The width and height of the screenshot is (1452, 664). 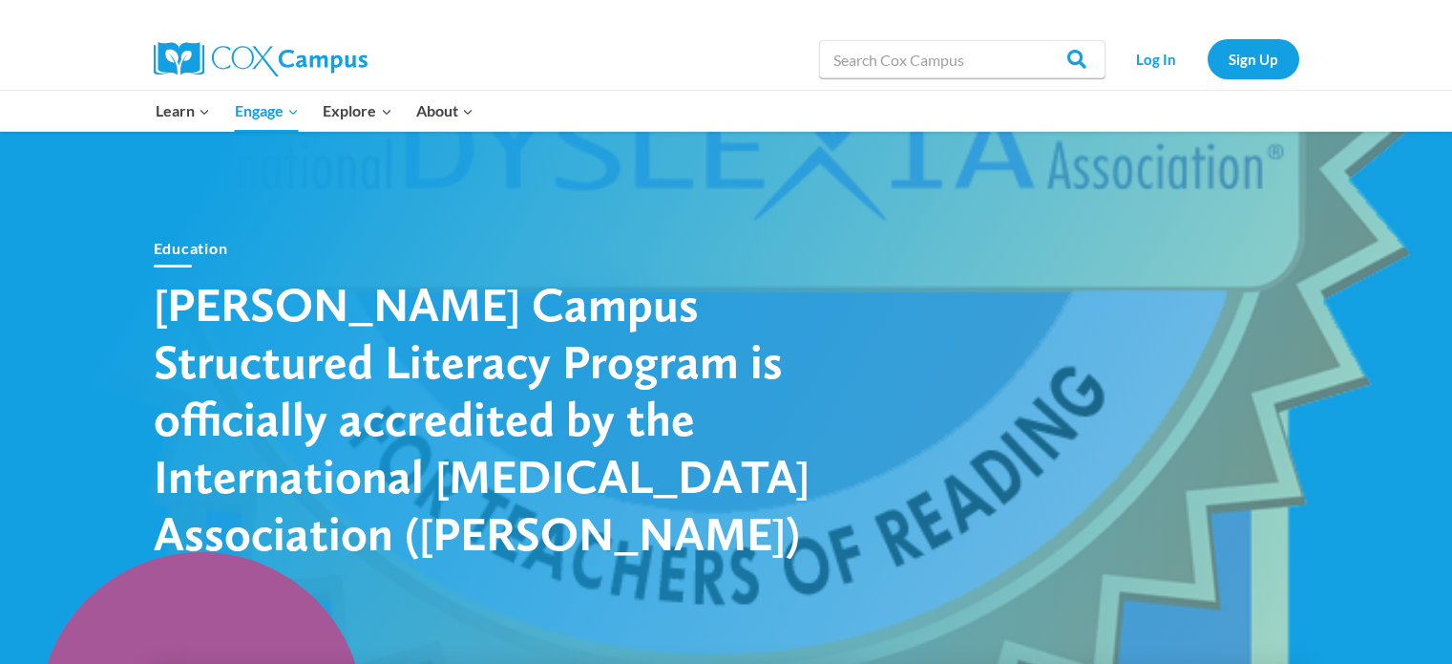 I want to click on span: About, so click(x=445, y=111).